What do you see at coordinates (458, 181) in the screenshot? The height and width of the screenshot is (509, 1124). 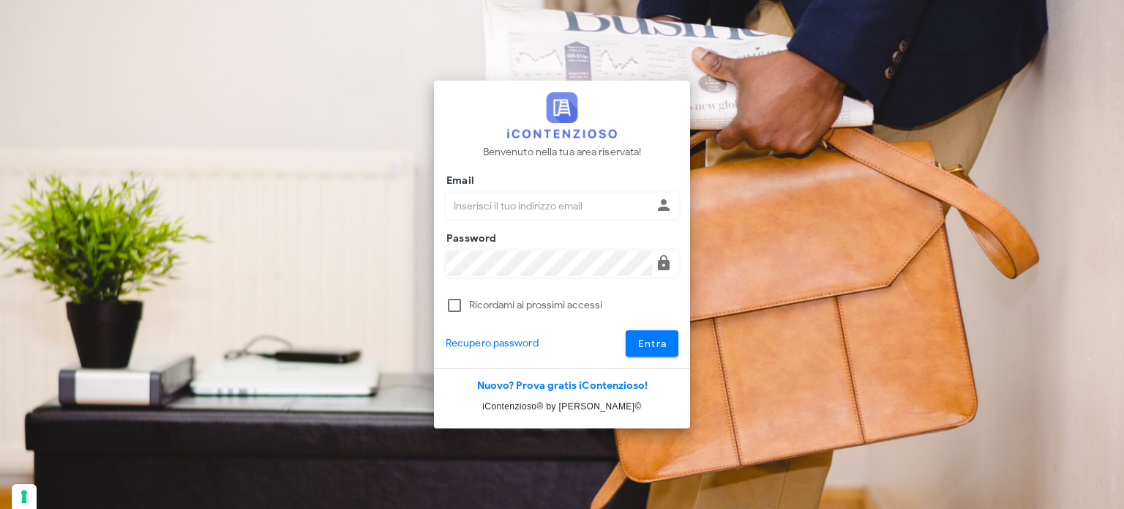 I see `label: Email` at bounding box center [458, 181].